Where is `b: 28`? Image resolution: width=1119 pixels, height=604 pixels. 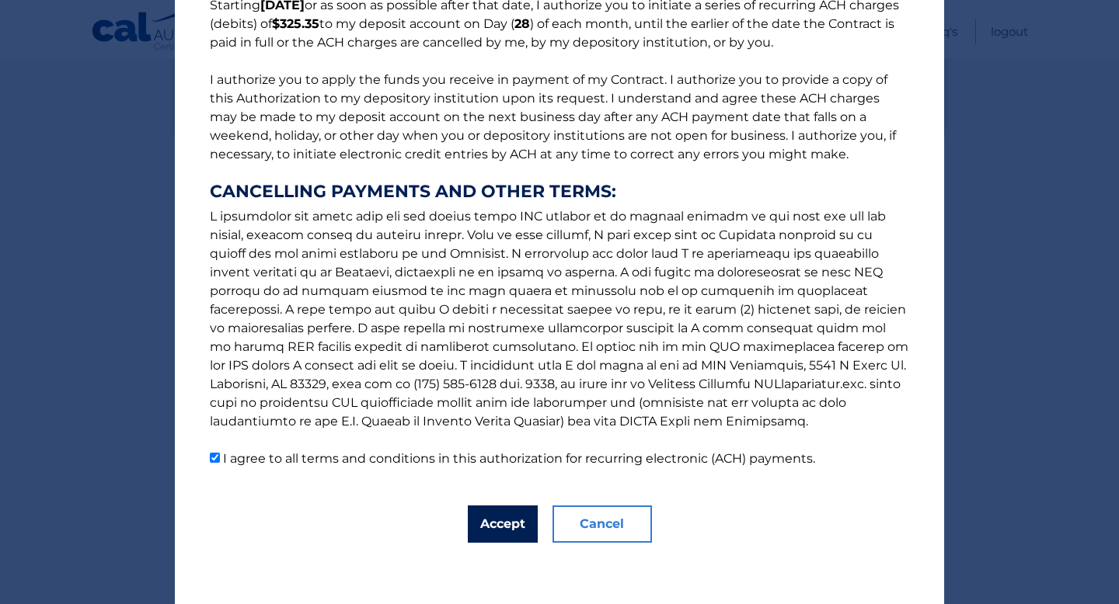 b: 28 is located at coordinates (522, 23).